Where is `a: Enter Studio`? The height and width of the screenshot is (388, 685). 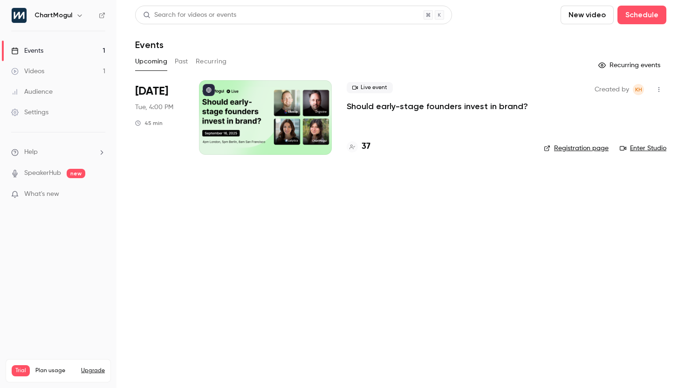 a: Enter Studio is located at coordinates (643, 148).